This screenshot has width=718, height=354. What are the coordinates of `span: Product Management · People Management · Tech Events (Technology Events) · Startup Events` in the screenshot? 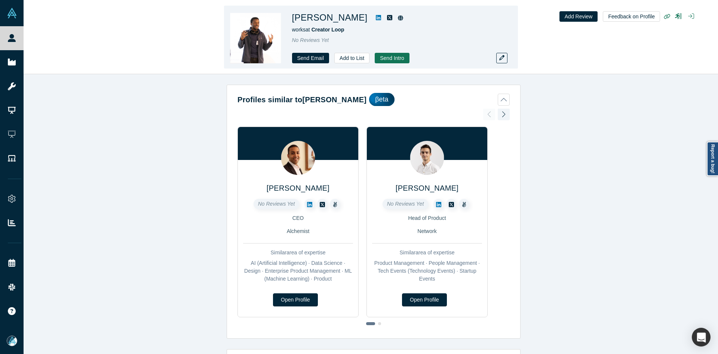 It's located at (427, 271).